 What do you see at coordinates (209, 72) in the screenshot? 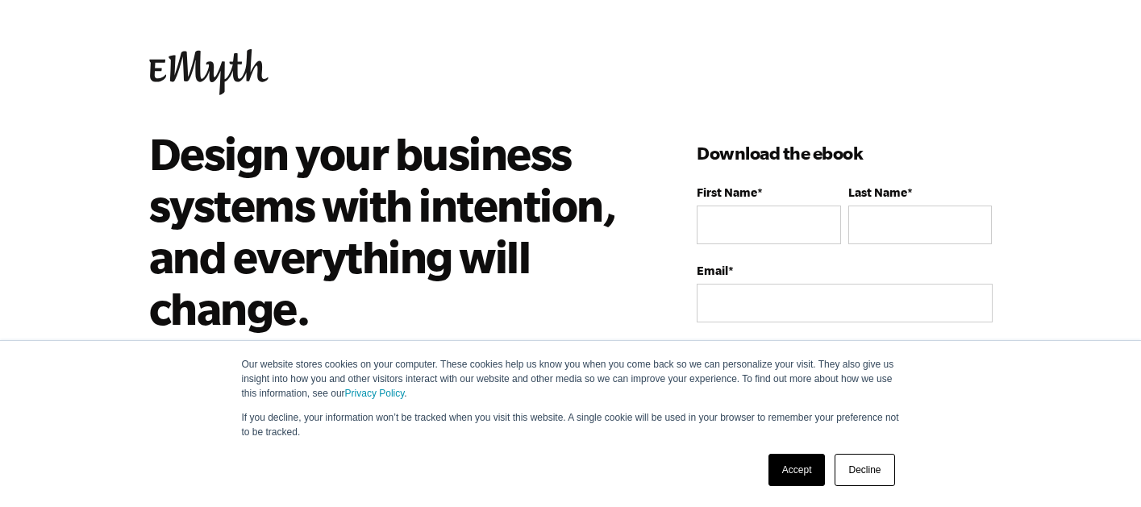
I see `img: EMyth` at bounding box center [209, 72].